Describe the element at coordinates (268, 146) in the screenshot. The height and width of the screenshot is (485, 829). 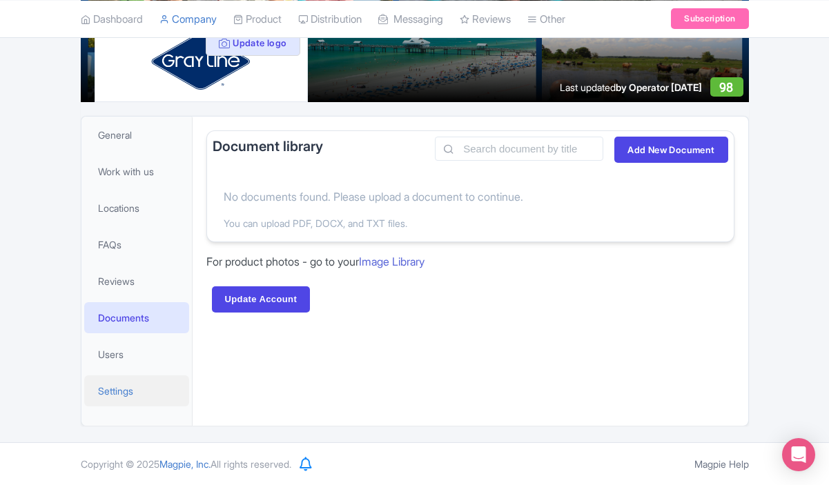
I see `h3: Document library` at that location.